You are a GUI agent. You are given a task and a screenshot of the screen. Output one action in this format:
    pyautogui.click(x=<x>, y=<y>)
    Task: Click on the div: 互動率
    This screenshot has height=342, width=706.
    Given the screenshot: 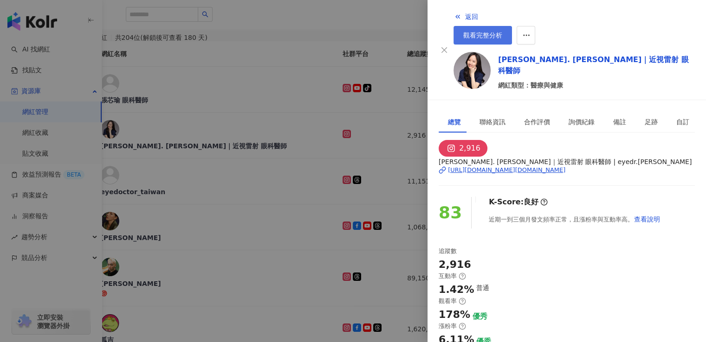 What is the action you would take?
    pyautogui.click(x=452, y=277)
    